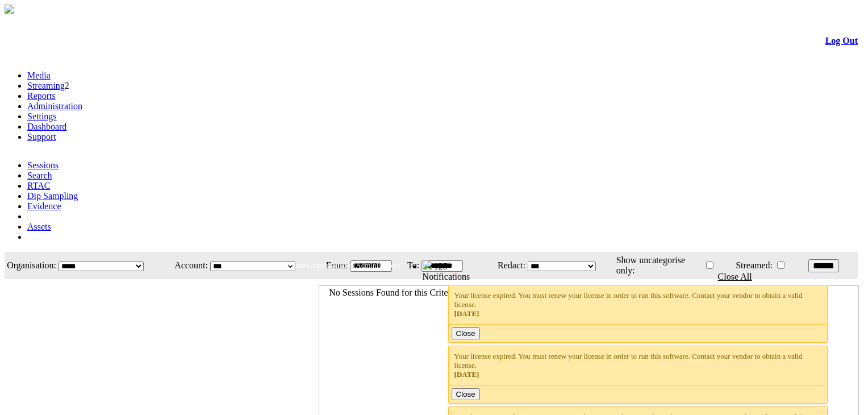 The height and width of the screenshot is (415, 864). I want to click on a: Streaming, so click(46, 85).